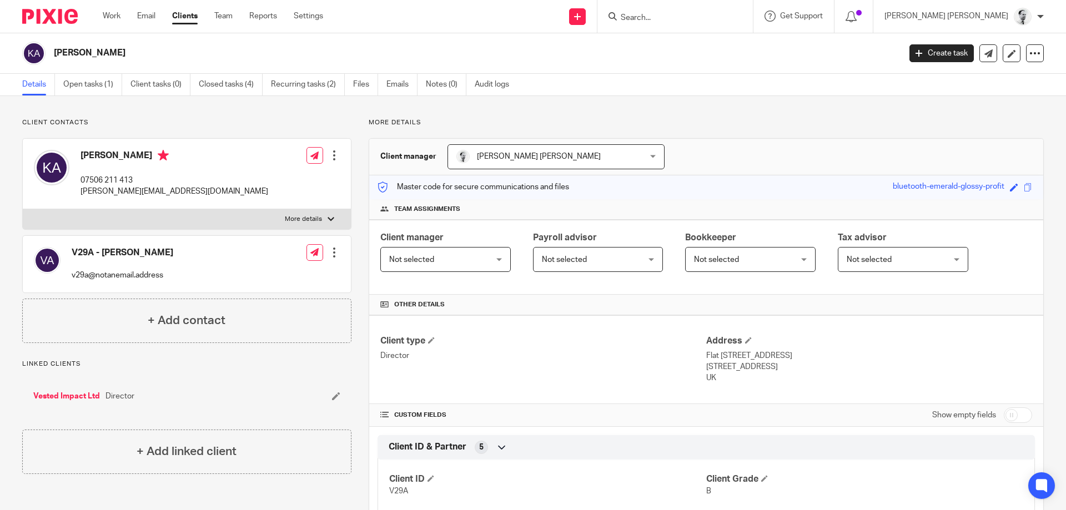 This screenshot has width=1066, height=510. Describe the element at coordinates (112, 16) in the screenshot. I see `a: Work` at that location.